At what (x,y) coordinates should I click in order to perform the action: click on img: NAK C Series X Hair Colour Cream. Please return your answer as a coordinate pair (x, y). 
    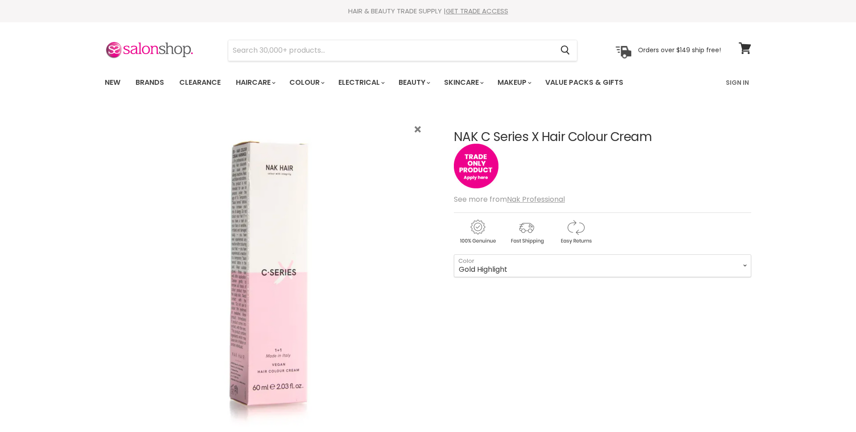
    Looking at the image, I should click on (271, 274).